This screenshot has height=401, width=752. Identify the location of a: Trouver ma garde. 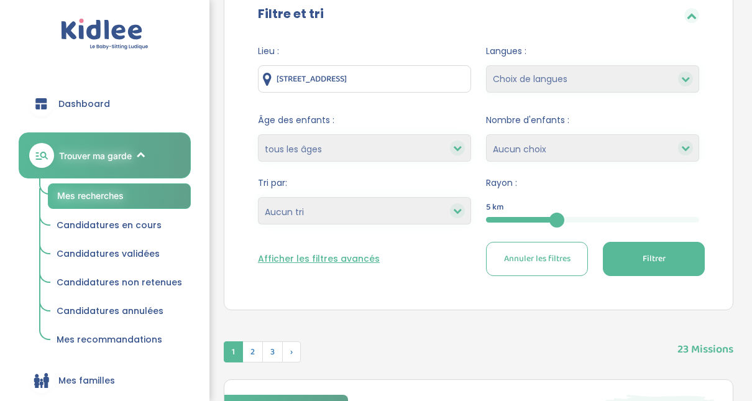
(104, 155).